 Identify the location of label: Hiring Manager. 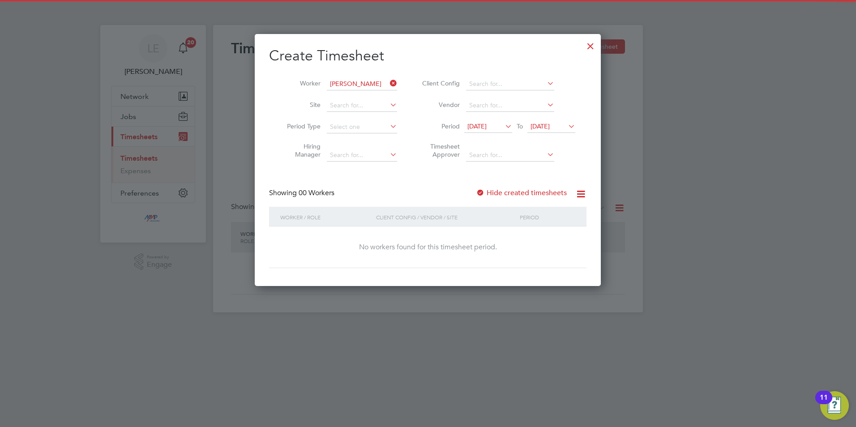
(301, 150).